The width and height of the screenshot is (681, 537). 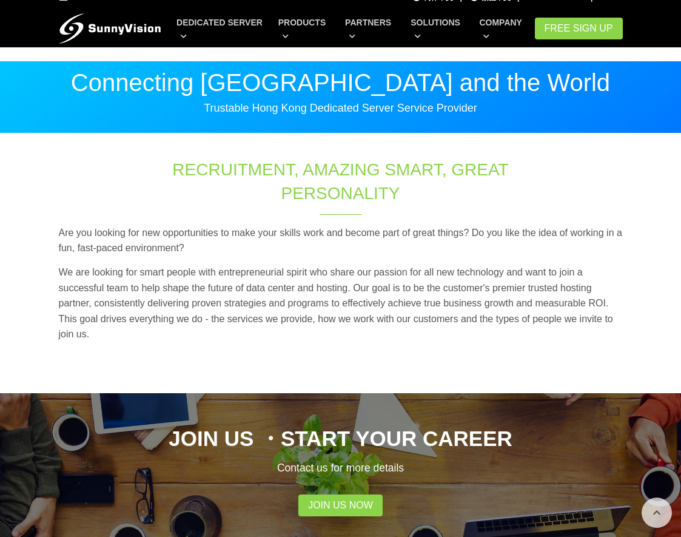 I want to click on a: Join Us Now, so click(x=340, y=505).